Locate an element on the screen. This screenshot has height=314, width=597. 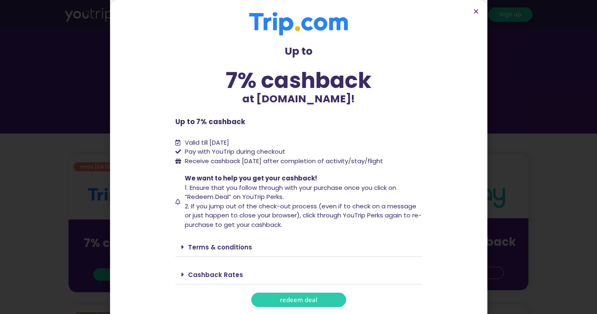
div: Cashback Rates is located at coordinates (299, 274).